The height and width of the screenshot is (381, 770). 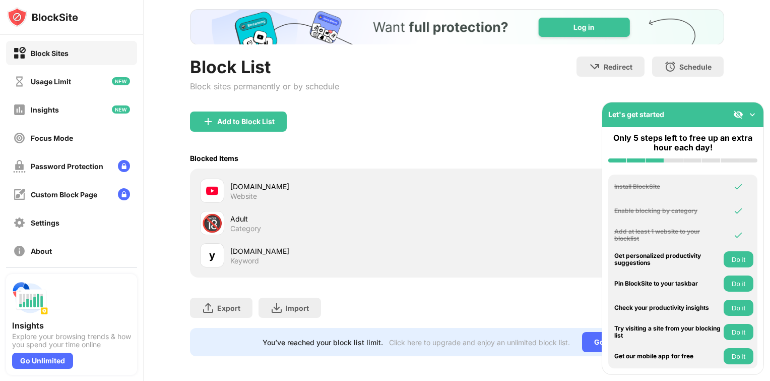 I want to click on img: time-usage-off.svg, so click(x=19, y=81).